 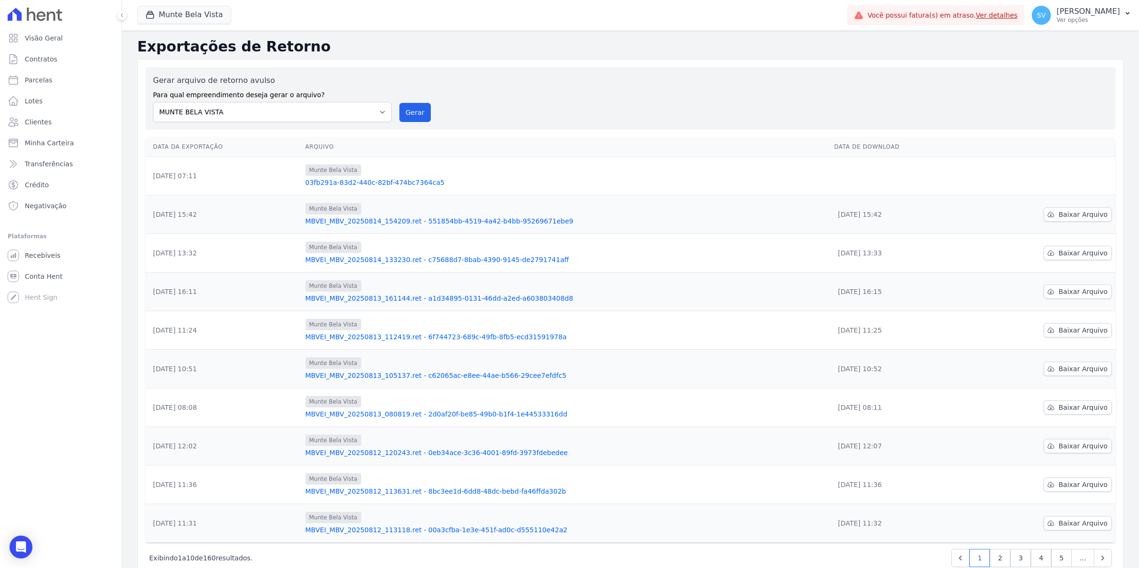 What do you see at coordinates (38, 122) in the screenshot?
I see `span: Clientes` at bounding box center [38, 122].